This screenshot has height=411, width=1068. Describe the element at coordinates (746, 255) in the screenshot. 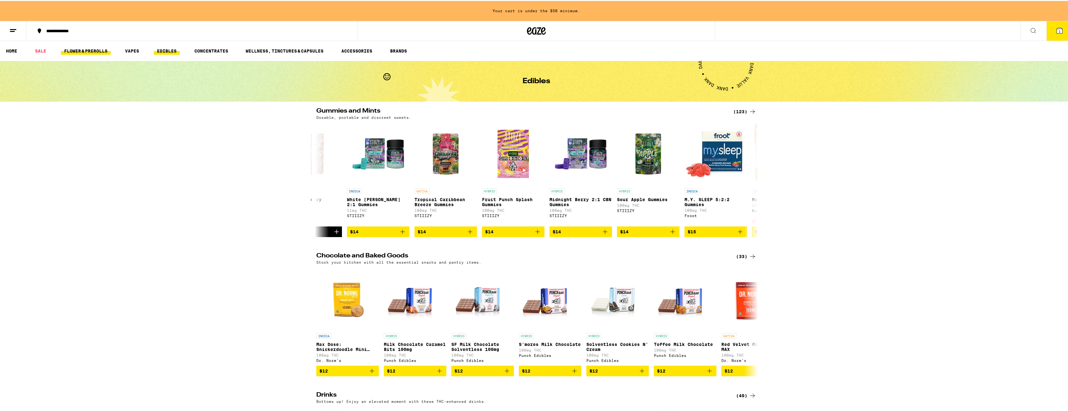

I see `a: (33)` at that location.